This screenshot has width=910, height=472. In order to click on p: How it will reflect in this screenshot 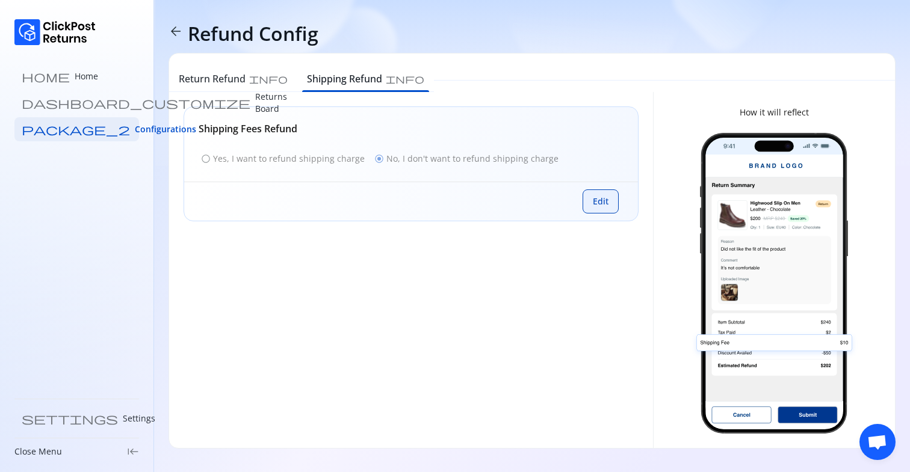, I will do `click(774, 112)`.